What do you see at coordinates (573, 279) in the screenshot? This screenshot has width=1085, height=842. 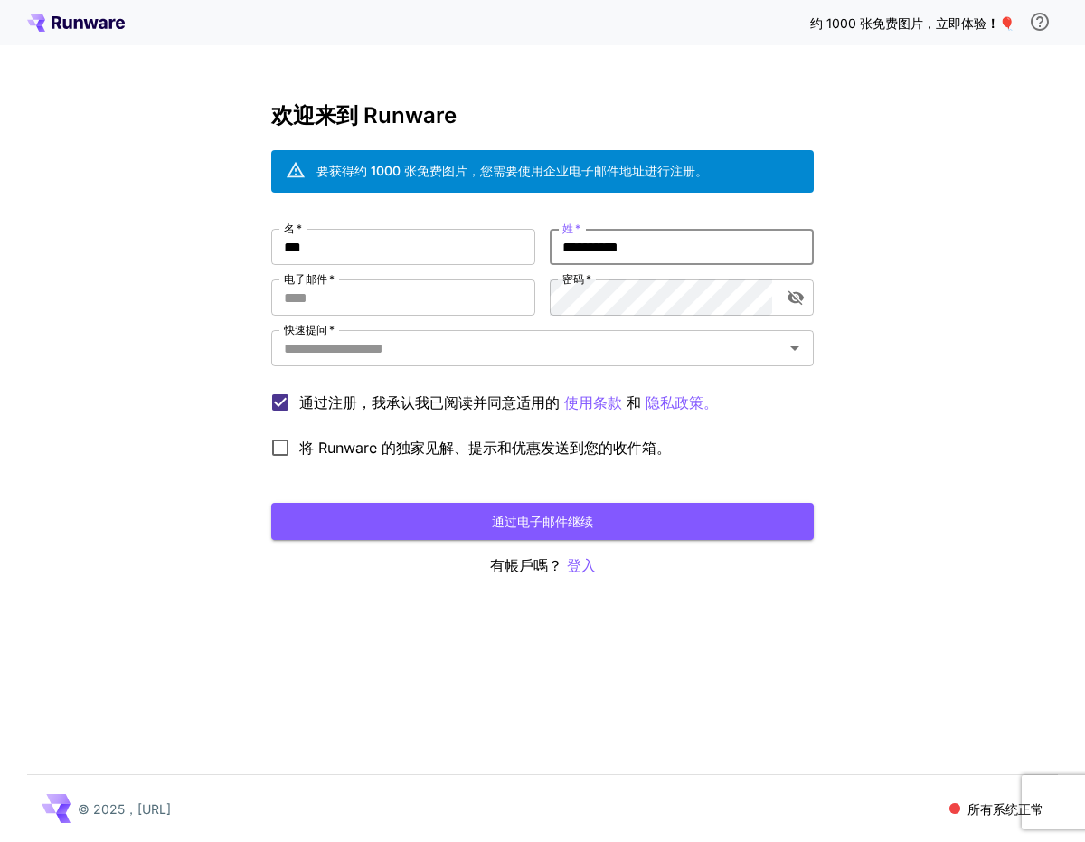 I see `font: 密码` at bounding box center [573, 279].